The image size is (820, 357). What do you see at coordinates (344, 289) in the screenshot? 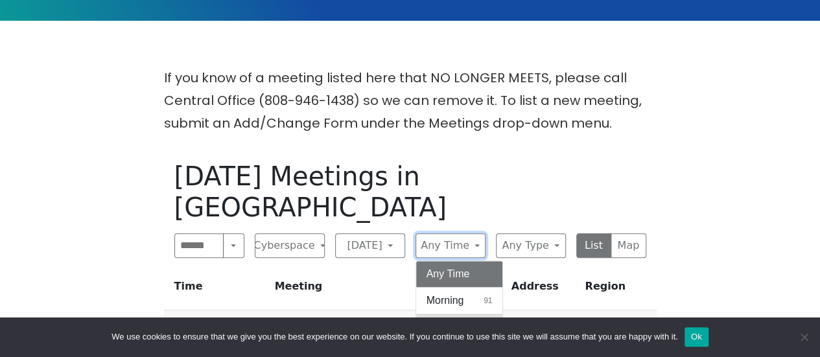
I see `th: Meeting` at bounding box center [344, 289].